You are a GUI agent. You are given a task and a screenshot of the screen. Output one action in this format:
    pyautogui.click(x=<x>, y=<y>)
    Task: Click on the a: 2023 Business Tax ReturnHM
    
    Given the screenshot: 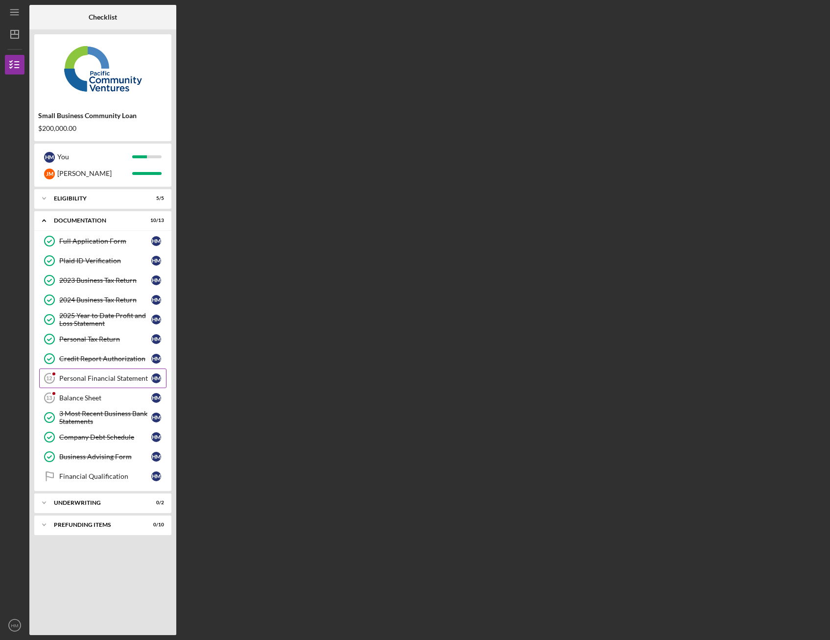 What is the action you would take?
    pyautogui.click(x=103, y=280)
    